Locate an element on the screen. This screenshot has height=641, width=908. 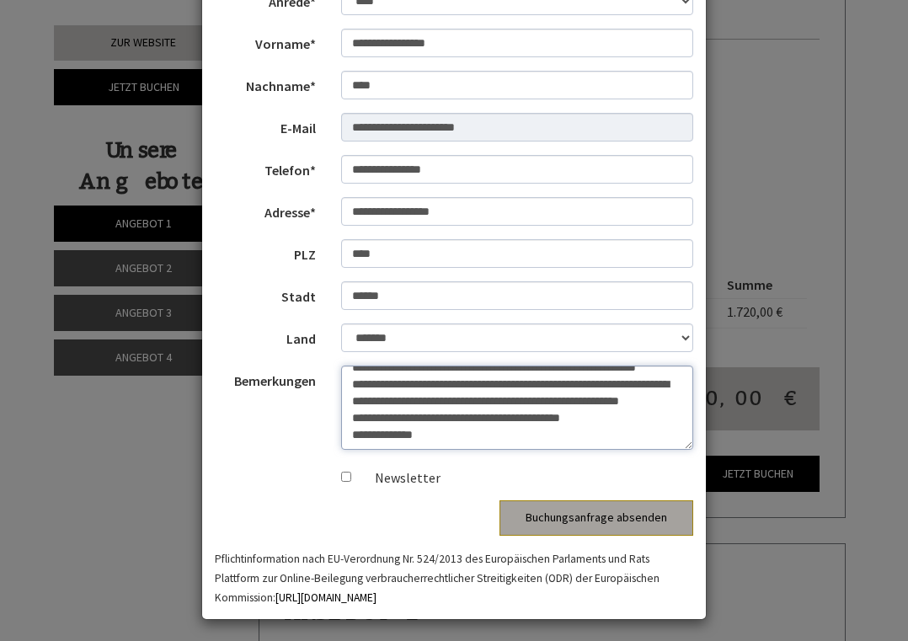
label: E-Mail is located at coordinates (265, 126).